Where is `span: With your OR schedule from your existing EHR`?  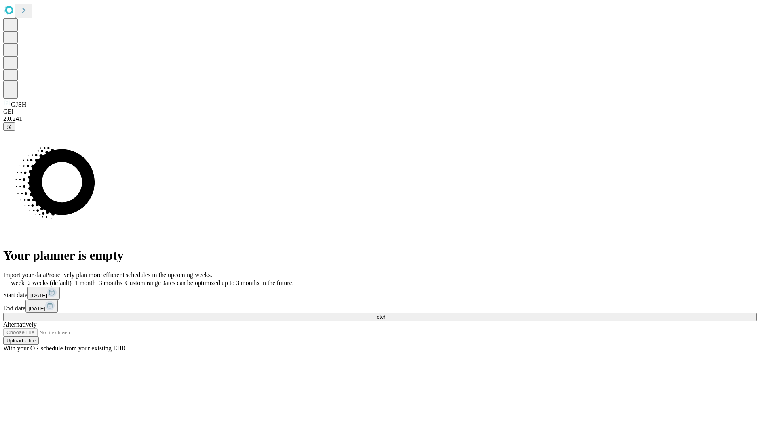
span: With your OR schedule from your existing EHR is located at coordinates (65, 348).